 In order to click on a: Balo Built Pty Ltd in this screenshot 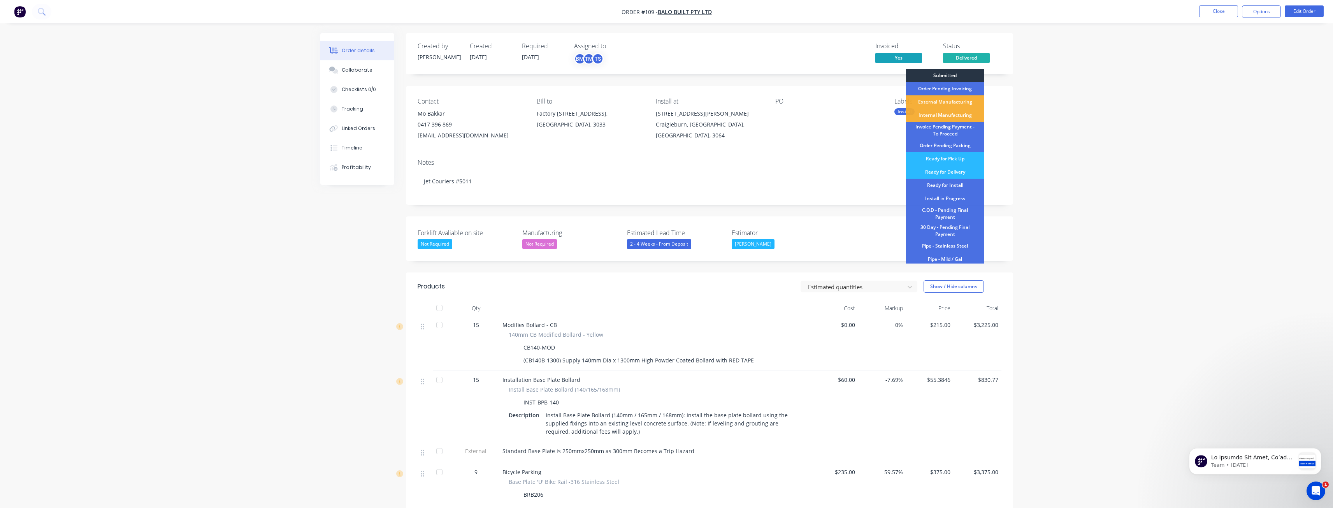, I will do `click(685, 12)`.